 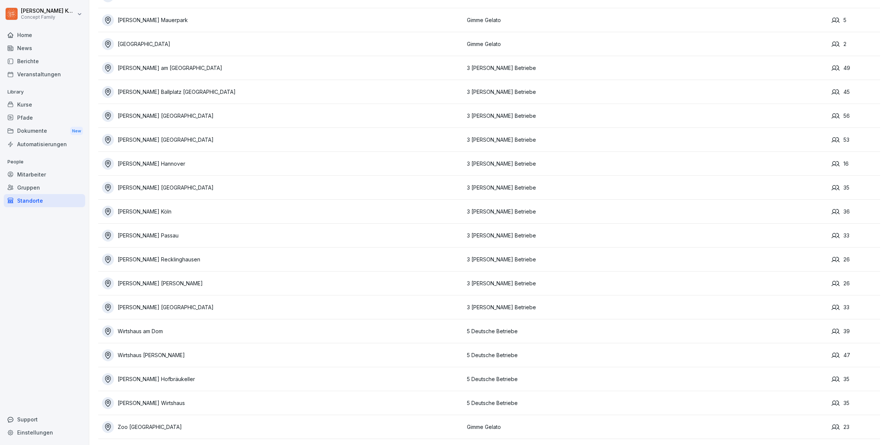 I want to click on a: Berichte, so click(x=44, y=61).